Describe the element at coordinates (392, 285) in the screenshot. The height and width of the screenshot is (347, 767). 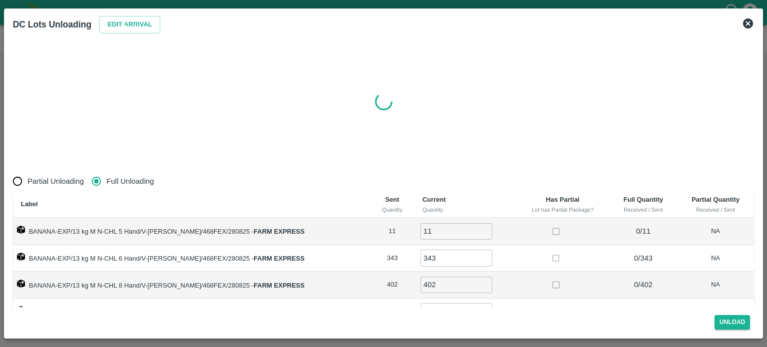
I see `td: 402` at that location.